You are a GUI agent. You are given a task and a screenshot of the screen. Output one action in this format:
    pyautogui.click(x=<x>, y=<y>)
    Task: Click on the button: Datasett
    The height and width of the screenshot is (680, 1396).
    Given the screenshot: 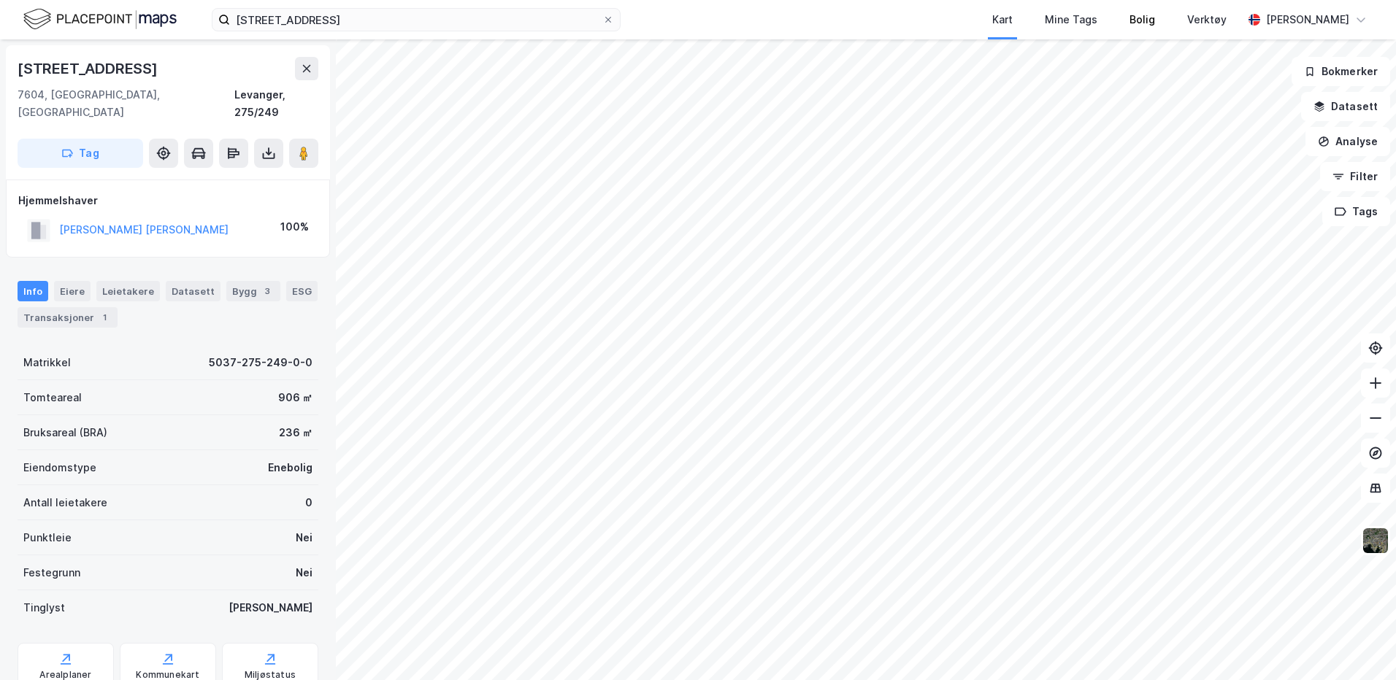 What is the action you would take?
    pyautogui.click(x=1346, y=107)
    